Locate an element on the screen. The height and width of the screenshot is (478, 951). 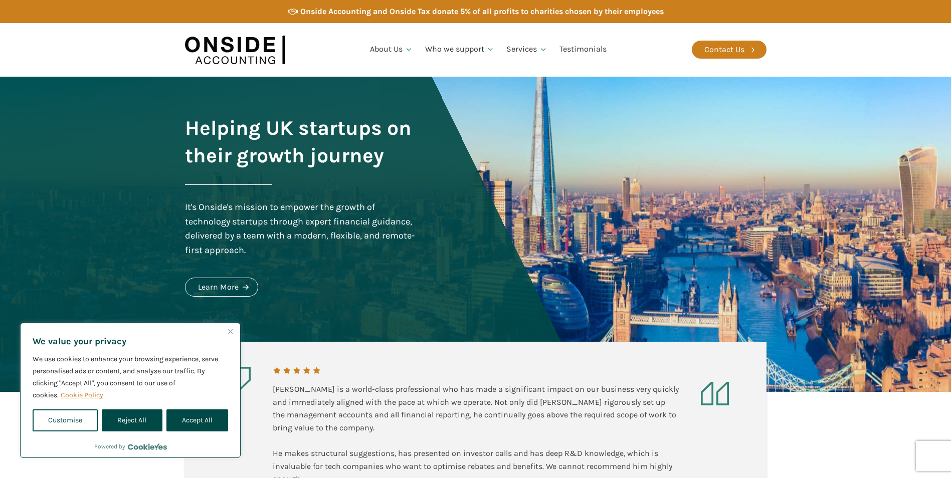
a: Learn More is located at coordinates (222, 287).